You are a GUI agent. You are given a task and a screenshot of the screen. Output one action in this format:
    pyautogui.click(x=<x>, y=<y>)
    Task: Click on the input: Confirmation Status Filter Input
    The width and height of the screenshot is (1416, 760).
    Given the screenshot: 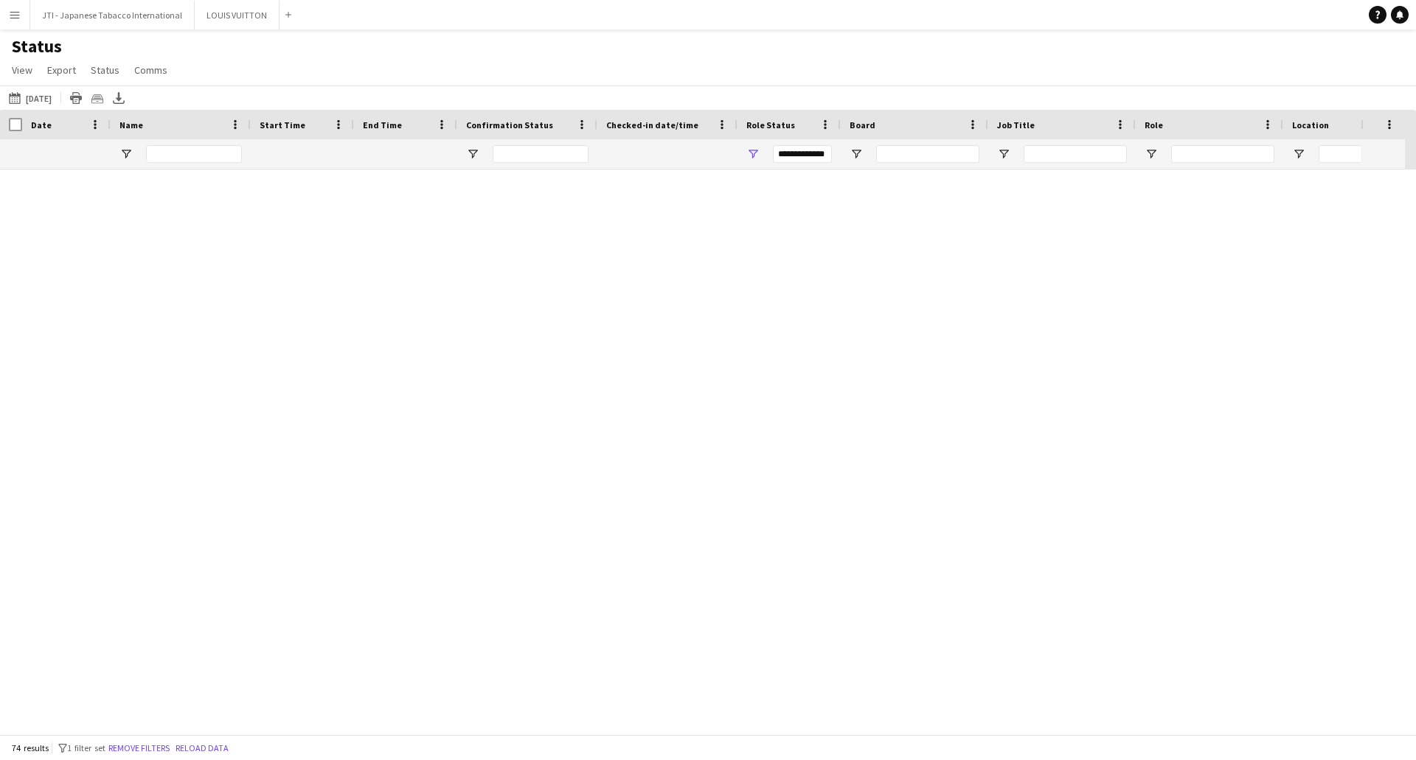 What is the action you would take?
    pyautogui.click(x=541, y=154)
    